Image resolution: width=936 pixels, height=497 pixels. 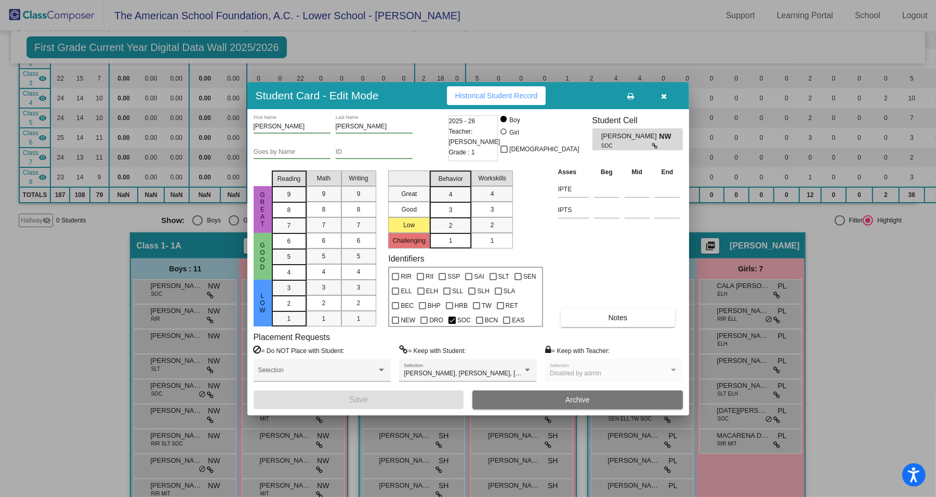 What do you see at coordinates (462, 121) in the screenshot?
I see `span: 2025 - 26` at bounding box center [462, 121].